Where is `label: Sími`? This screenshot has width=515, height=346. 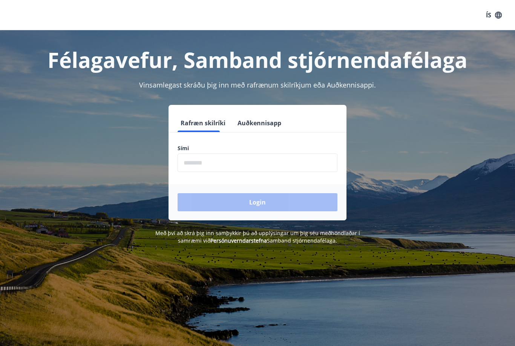
label: Sími is located at coordinates (258, 148).